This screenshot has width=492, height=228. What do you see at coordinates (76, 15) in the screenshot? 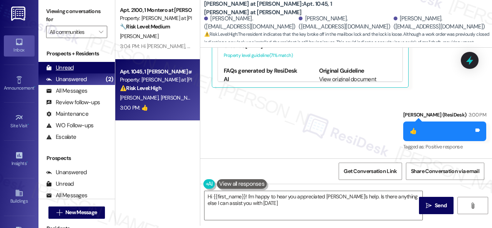
I see `label: Viewing conversations for` at bounding box center [76, 15].